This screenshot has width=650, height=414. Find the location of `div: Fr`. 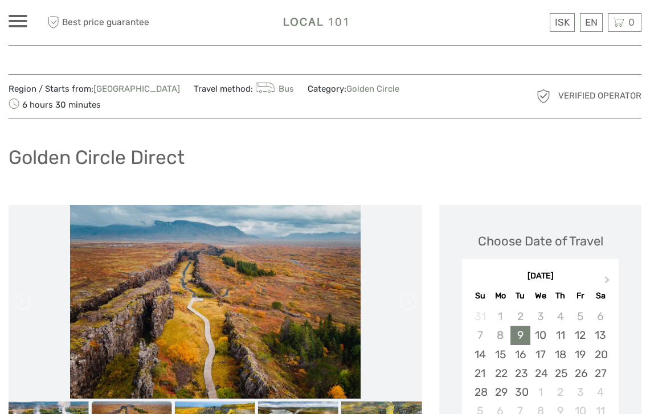

div: Fr is located at coordinates (580, 296).